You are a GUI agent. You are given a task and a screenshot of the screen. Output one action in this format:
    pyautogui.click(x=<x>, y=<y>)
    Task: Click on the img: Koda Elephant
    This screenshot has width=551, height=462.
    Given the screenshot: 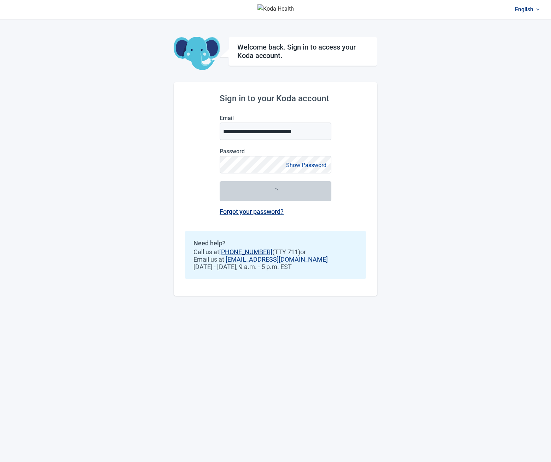 What is the action you would take?
    pyautogui.click(x=197, y=54)
    